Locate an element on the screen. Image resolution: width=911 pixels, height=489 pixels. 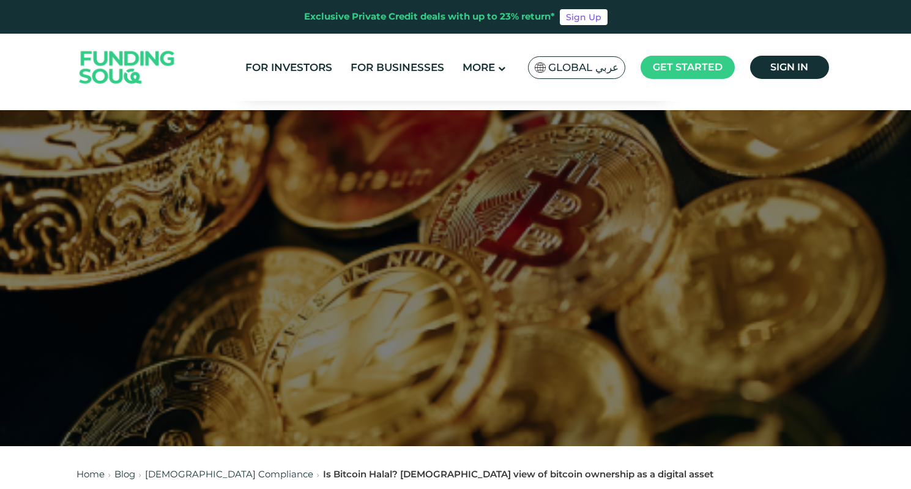
span: Get started is located at coordinates (687, 67).